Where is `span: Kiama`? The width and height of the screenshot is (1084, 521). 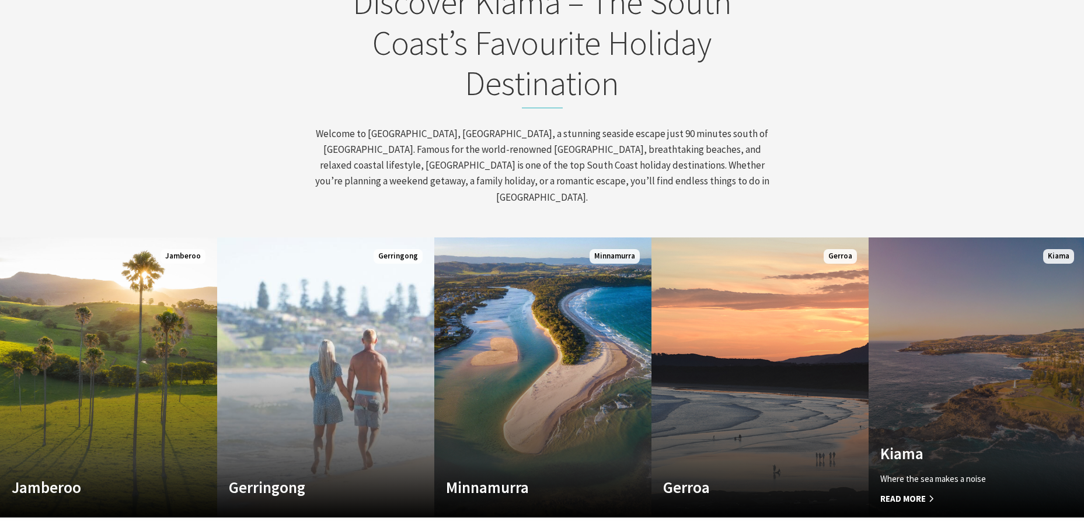
span: Kiama is located at coordinates (1058, 256).